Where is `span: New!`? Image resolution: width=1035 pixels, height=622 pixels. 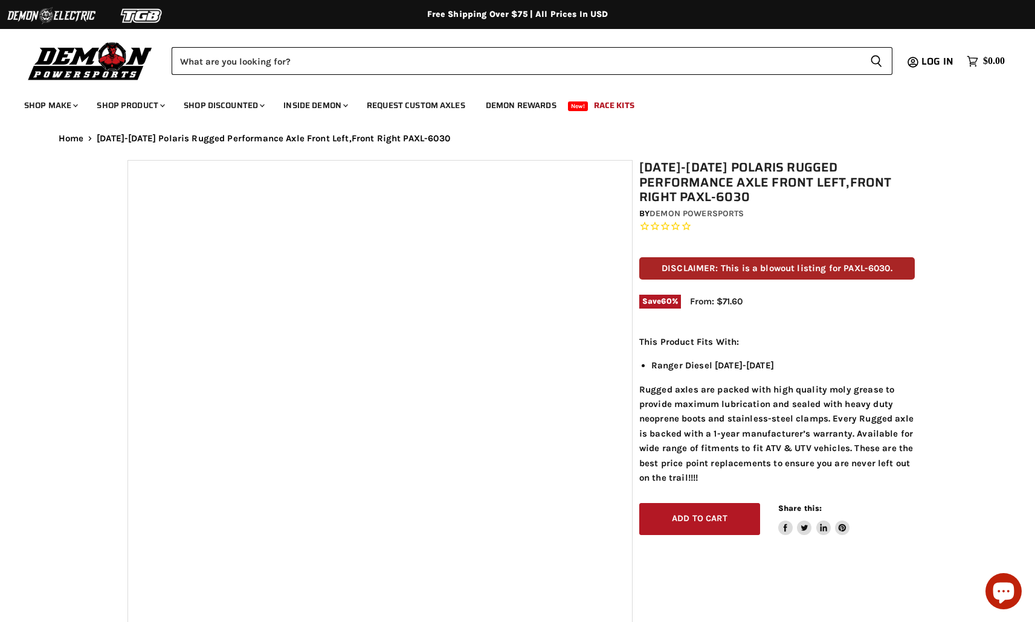
span: New! is located at coordinates (578, 106).